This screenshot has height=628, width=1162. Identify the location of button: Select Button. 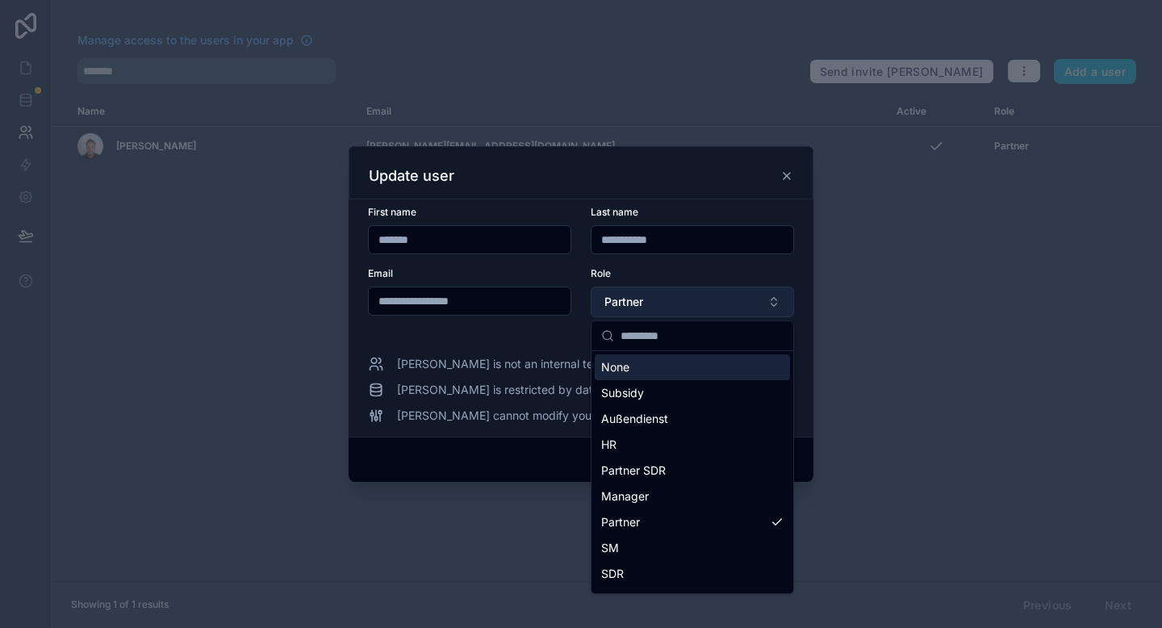
(693, 302).